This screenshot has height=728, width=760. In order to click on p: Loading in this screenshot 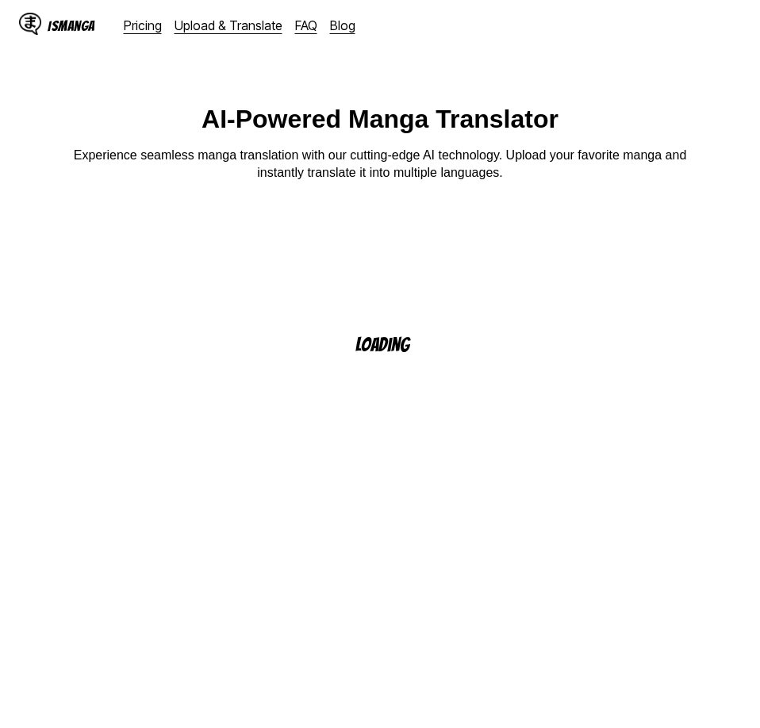, I will do `click(393, 344)`.